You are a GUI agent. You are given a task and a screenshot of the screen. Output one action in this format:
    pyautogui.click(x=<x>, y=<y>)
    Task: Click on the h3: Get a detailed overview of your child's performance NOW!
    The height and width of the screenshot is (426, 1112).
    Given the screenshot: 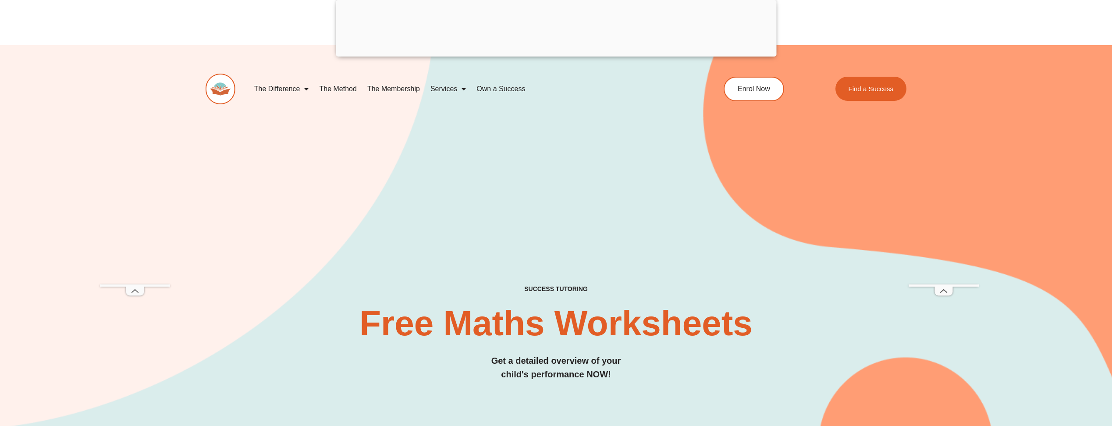 What is the action you would take?
    pyautogui.click(x=556, y=368)
    